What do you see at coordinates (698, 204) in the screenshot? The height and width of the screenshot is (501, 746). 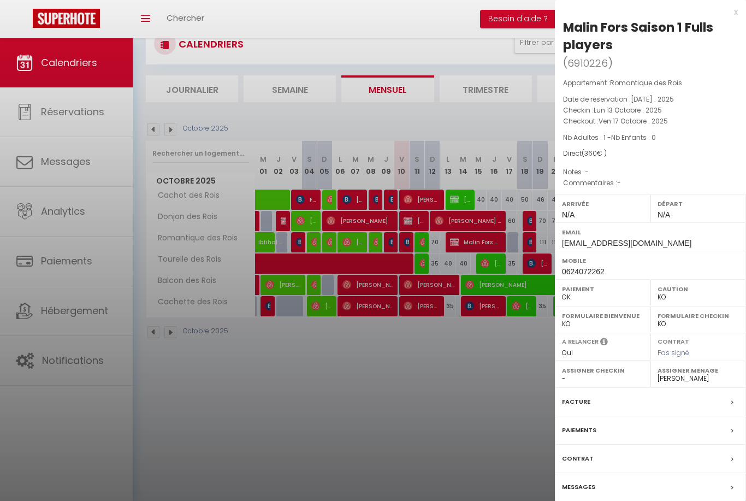 I see `label: Départ` at bounding box center [698, 204].